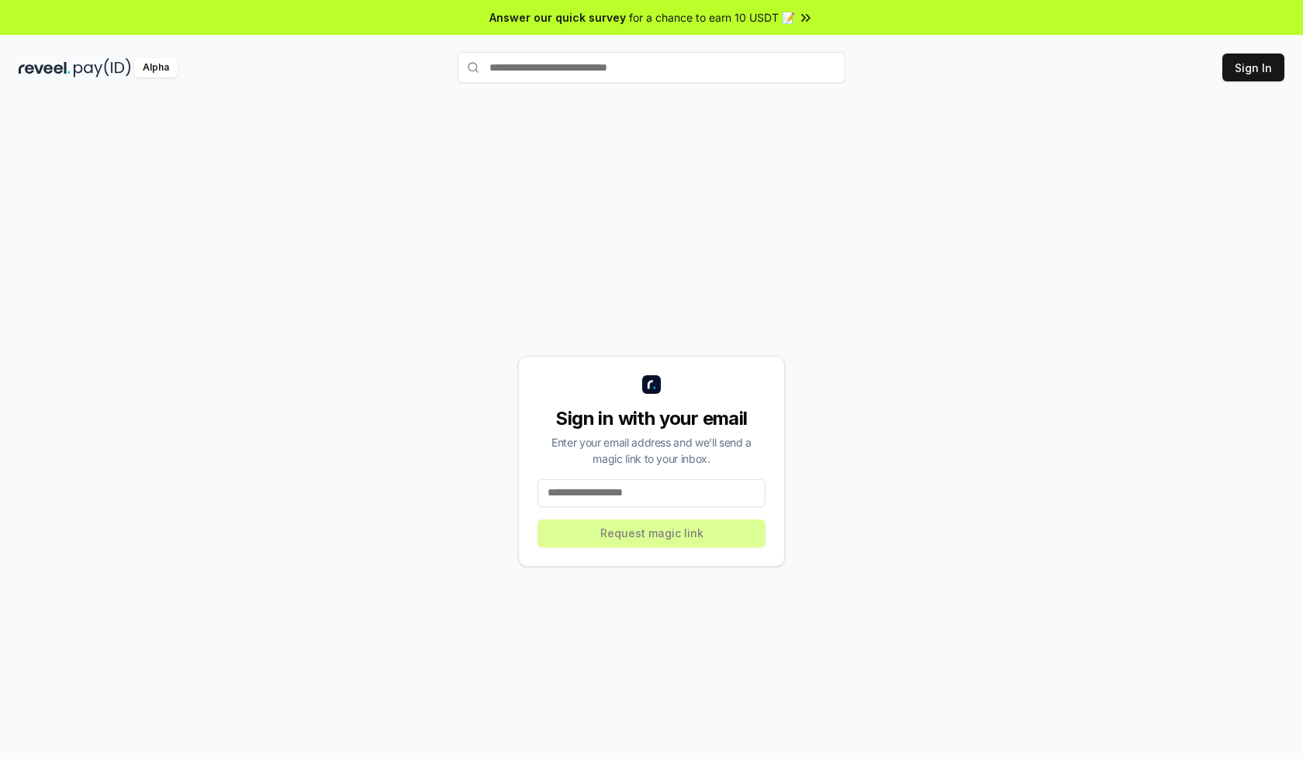 Image resolution: width=1303 pixels, height=759 pixels. Describe the element at coordinates (558, 17) in the screenshot. I see `span: Answer our quick survey` at that location.